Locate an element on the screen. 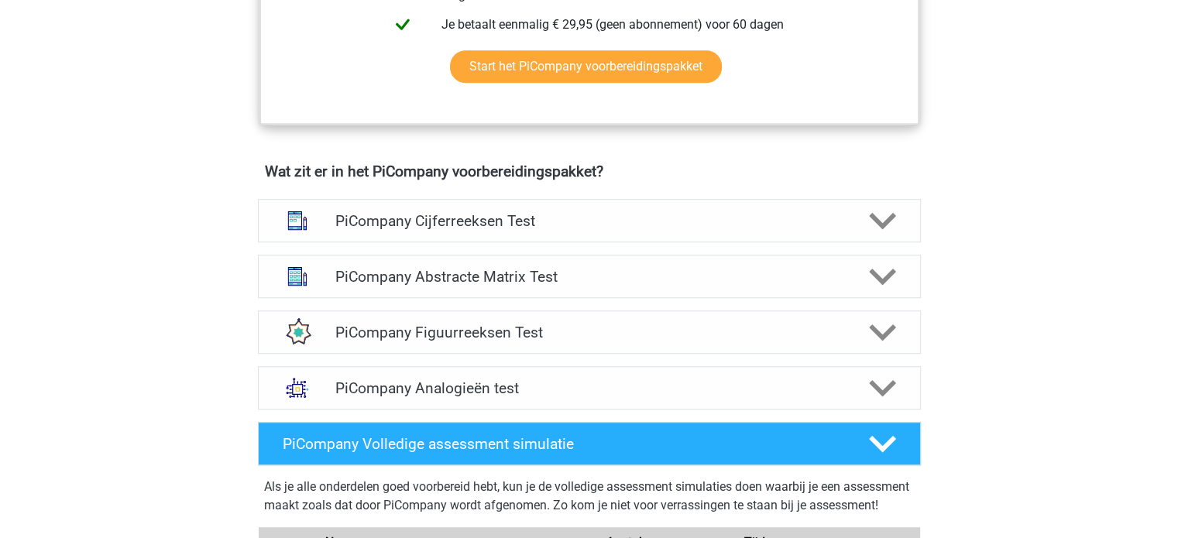  img: figuurreeksen is located at coordinates (297, 332).